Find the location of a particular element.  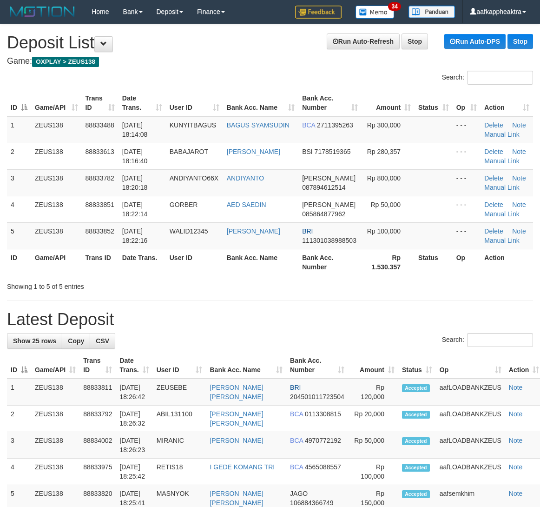

th: Action: activate to sort column ascending is located at coordinates (507, 103).